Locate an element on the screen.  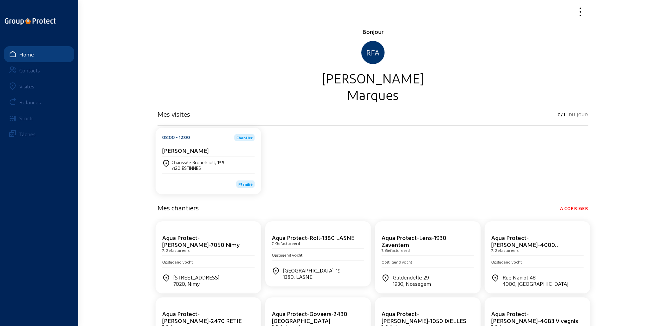
div: Marques is located at coordinates (373, 94).